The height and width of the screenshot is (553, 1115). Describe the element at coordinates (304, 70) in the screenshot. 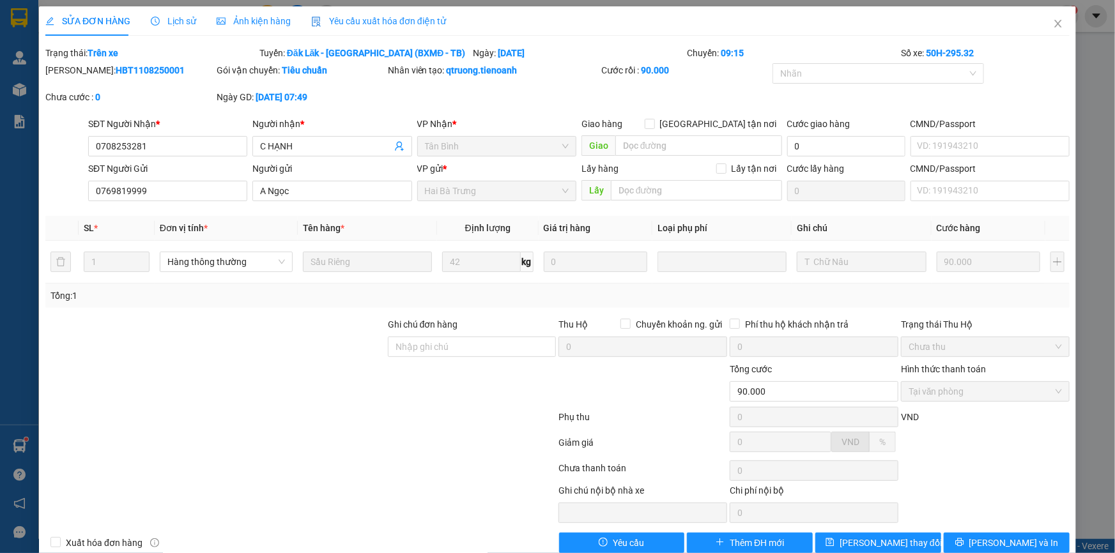

I see `b: Tiêu chuẩn` at that location.